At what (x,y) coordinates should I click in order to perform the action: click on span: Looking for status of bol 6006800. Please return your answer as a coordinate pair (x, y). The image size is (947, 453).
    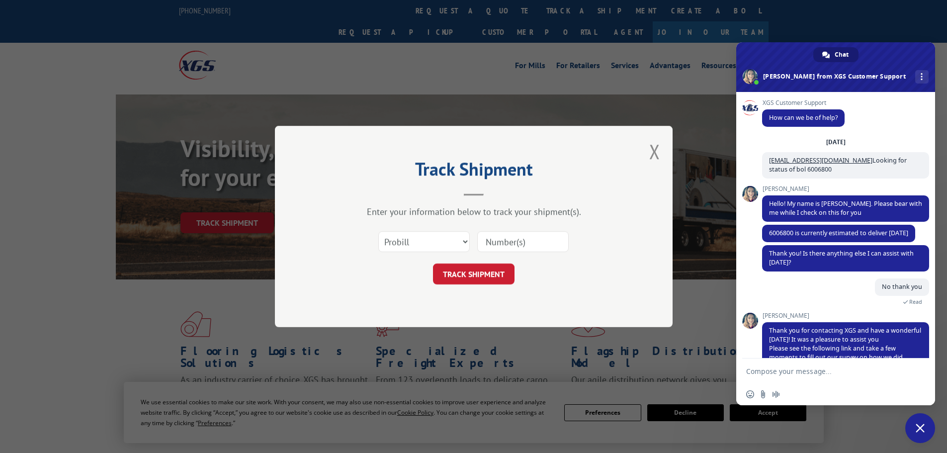
    Looking at the image, I should click on (837, 164).